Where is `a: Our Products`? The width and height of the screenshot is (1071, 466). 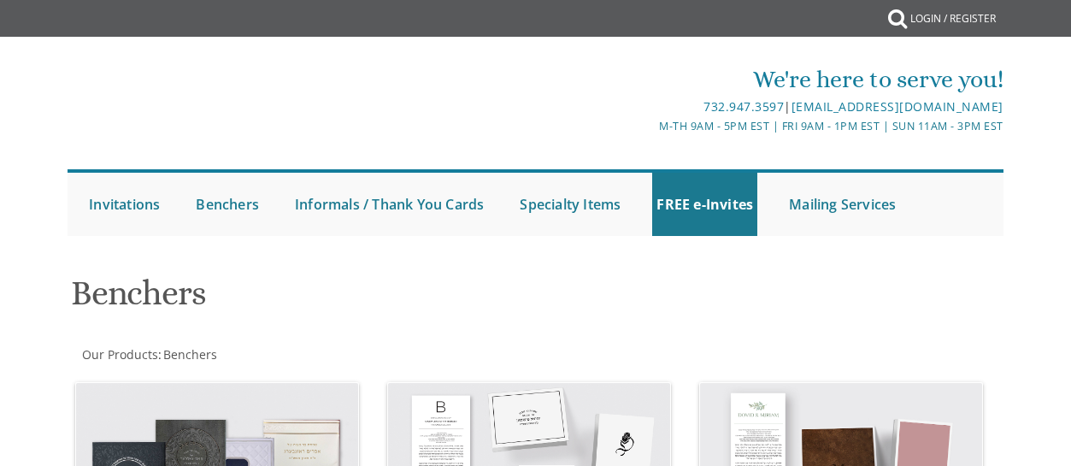 a: Our Products is located at coordinates (119, 354).